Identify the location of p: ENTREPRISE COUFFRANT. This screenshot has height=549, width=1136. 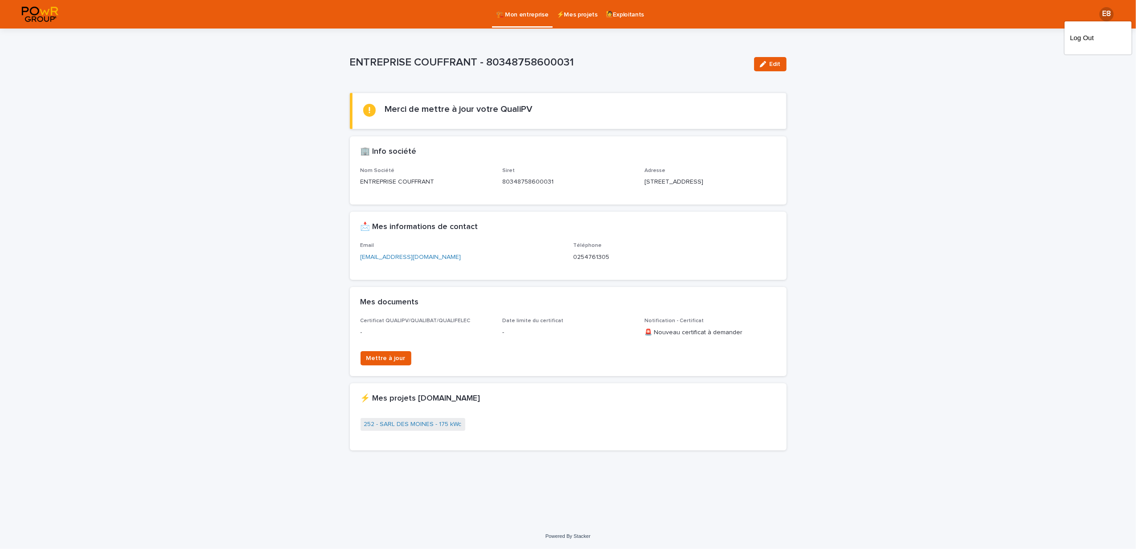
(426, 182).